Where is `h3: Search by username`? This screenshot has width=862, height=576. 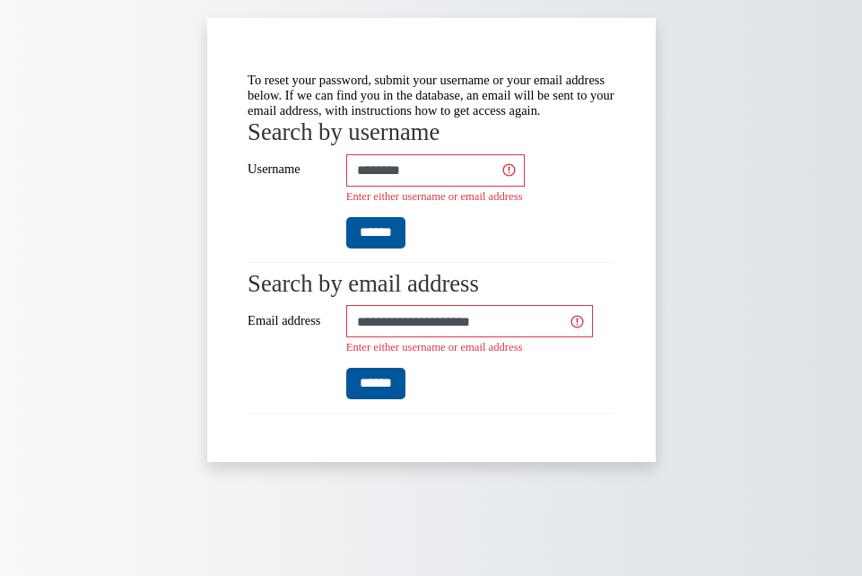
h3: Search by username is located at coordinates (343, 133).